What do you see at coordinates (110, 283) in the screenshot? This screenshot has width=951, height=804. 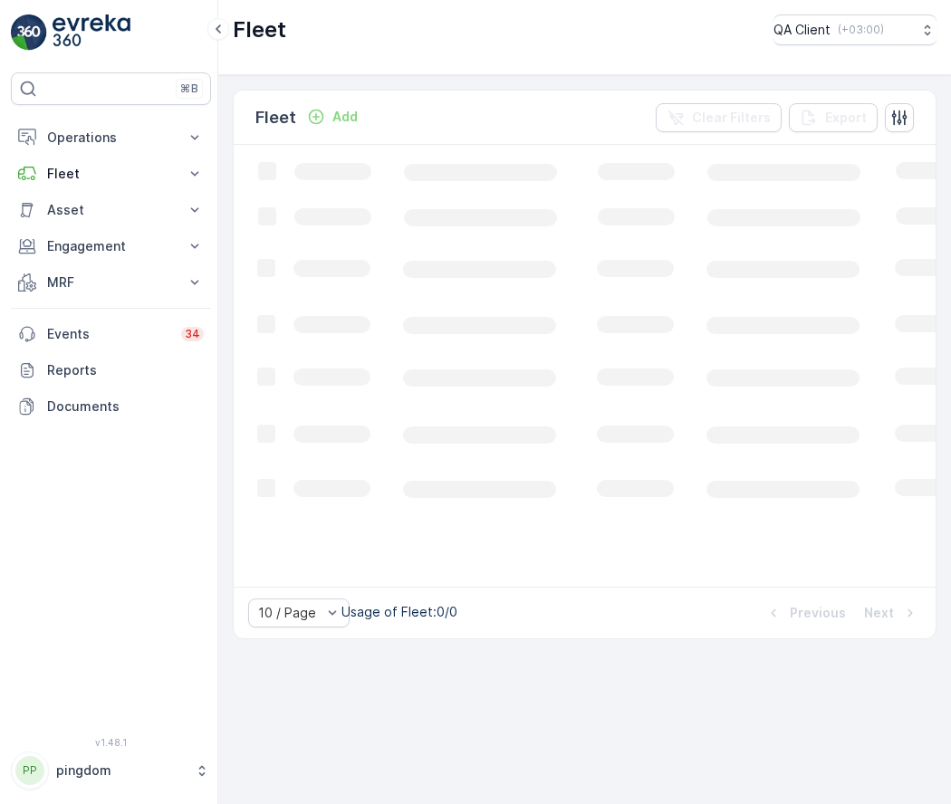 I see `button: MRF` at bounding box center [110, 283].